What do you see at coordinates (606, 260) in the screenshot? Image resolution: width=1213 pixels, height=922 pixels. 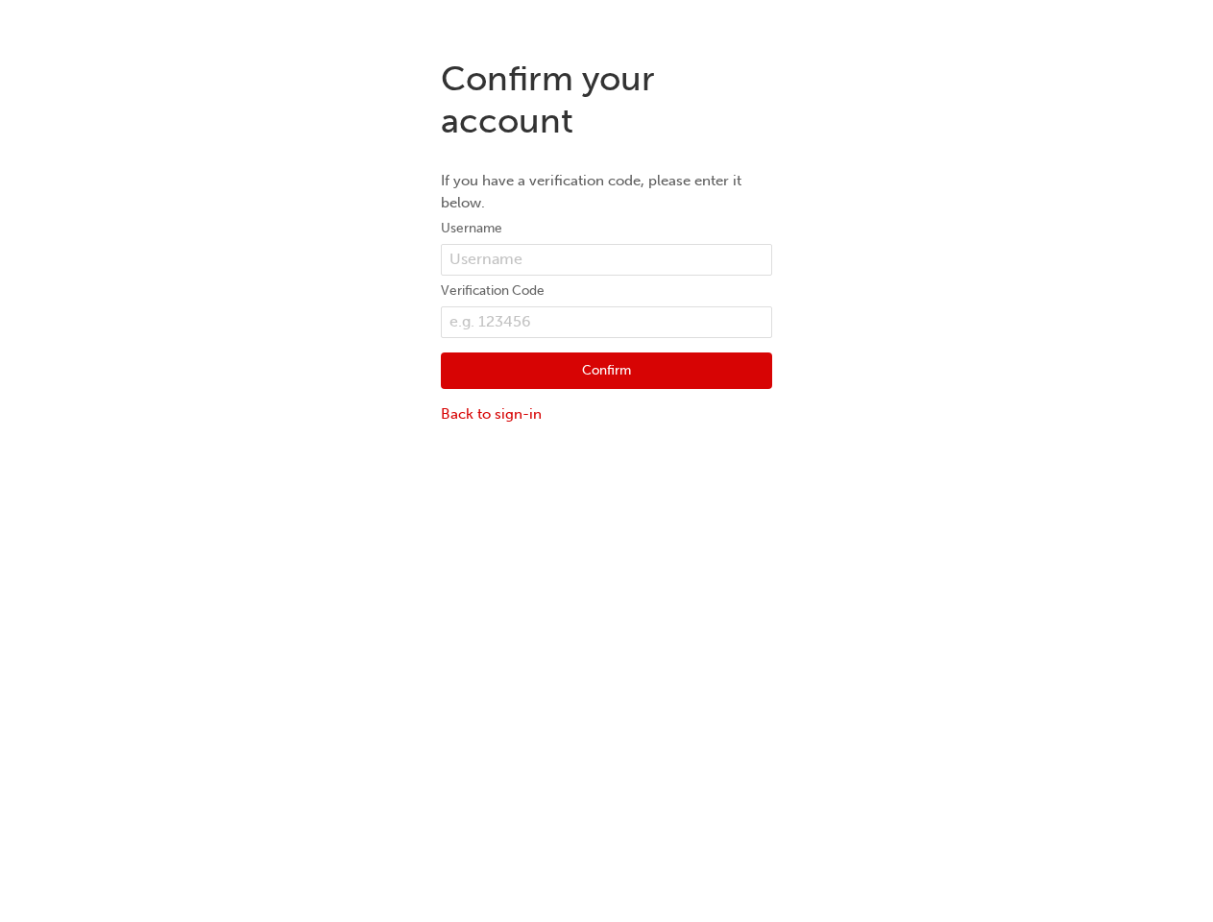 I see `input: Username` at bounding box center [606, 260].